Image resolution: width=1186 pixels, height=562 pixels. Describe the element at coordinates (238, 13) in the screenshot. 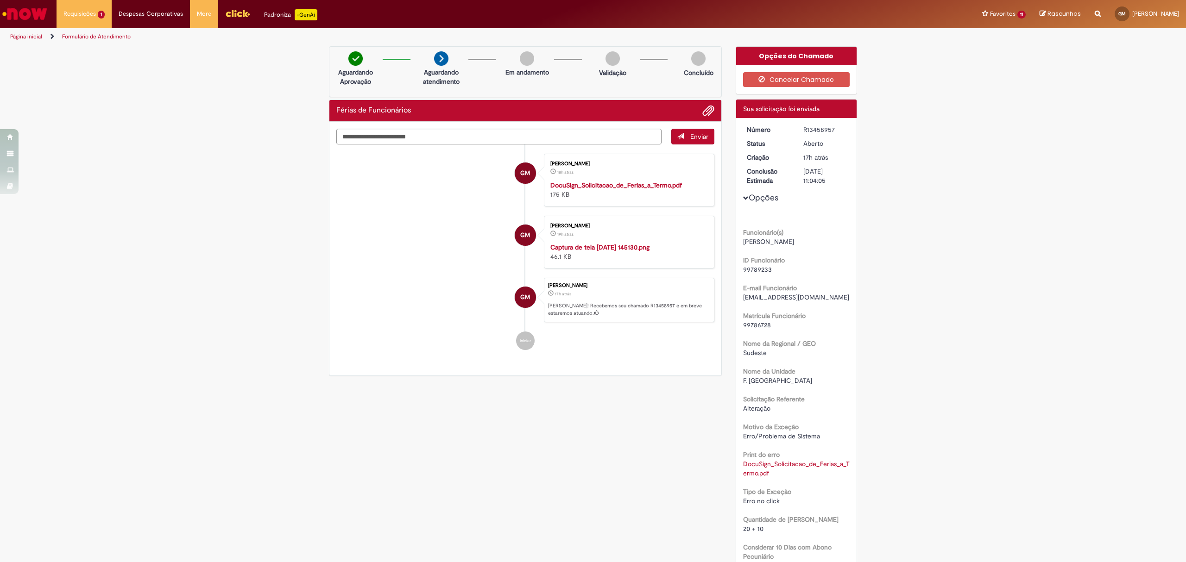

I see `img: click_logo_yellow_360x200.png` at that location.